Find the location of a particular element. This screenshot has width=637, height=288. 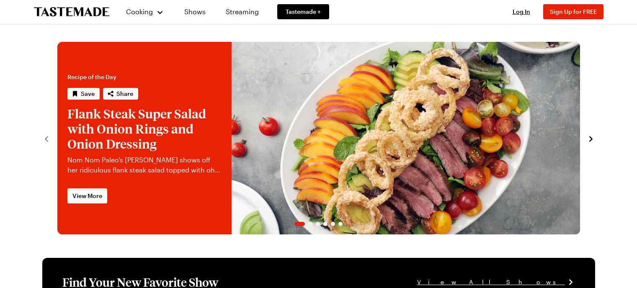

span: Log In is located at coordinates (522, 11).